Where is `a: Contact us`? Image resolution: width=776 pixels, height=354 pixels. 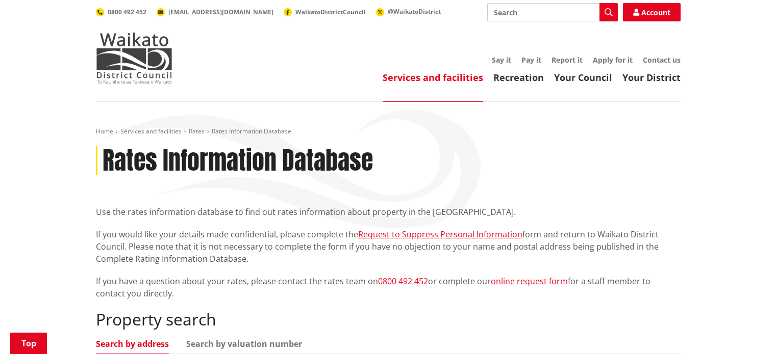 a: Contact us is located at coordinates (661, 60).